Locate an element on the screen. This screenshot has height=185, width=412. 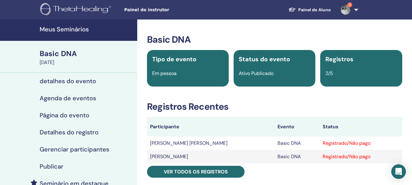
a: Ver todos os registros is located at coordinates (196, 172).